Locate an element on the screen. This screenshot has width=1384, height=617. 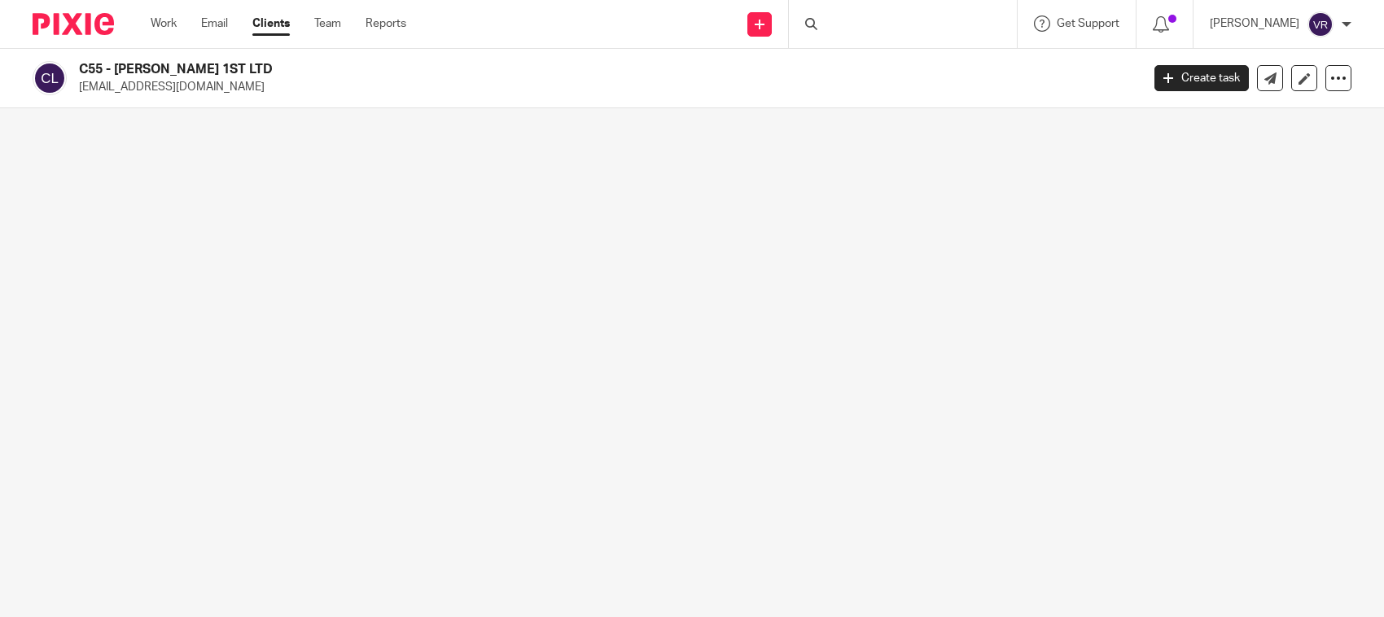
a: Team is located at coordinates (327, 24).